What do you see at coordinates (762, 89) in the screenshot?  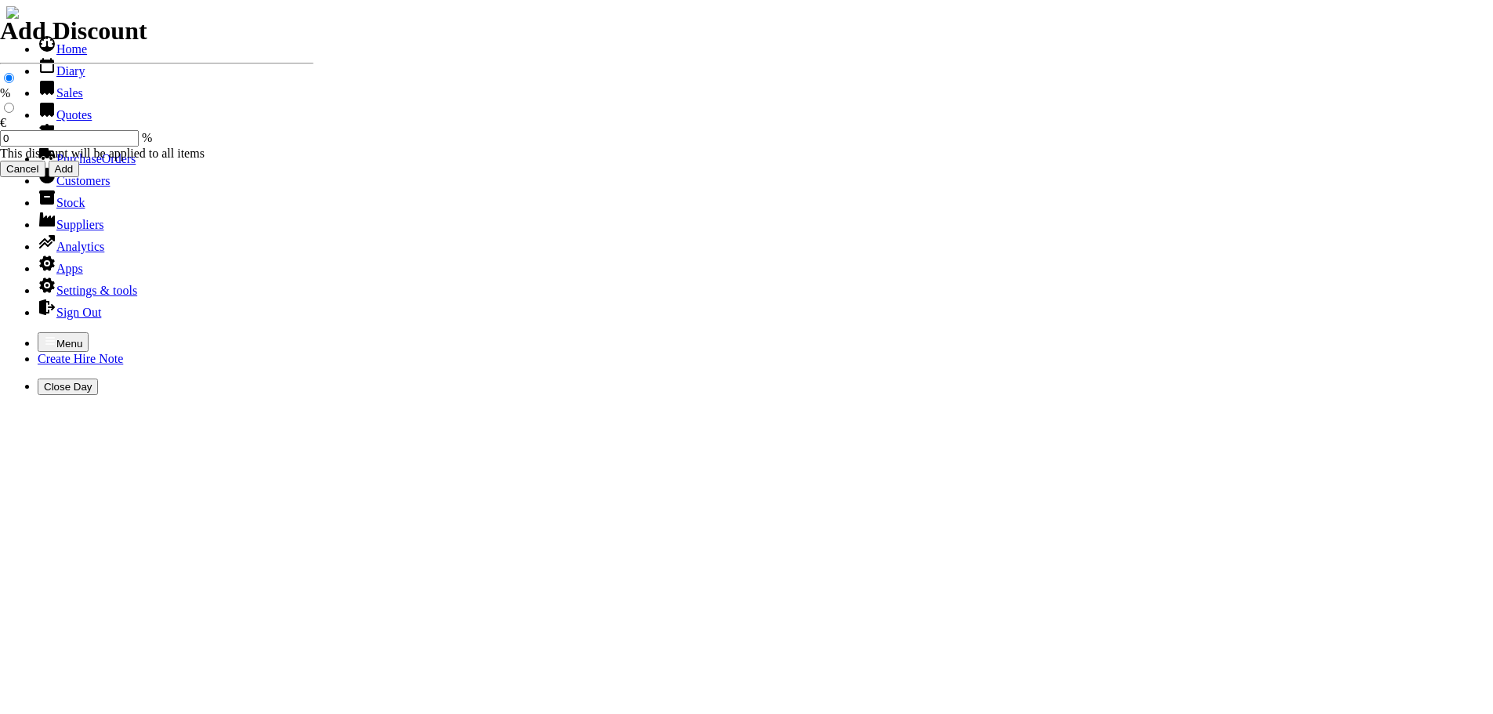 I see `li: Sales` at bounding box center [762, 89].